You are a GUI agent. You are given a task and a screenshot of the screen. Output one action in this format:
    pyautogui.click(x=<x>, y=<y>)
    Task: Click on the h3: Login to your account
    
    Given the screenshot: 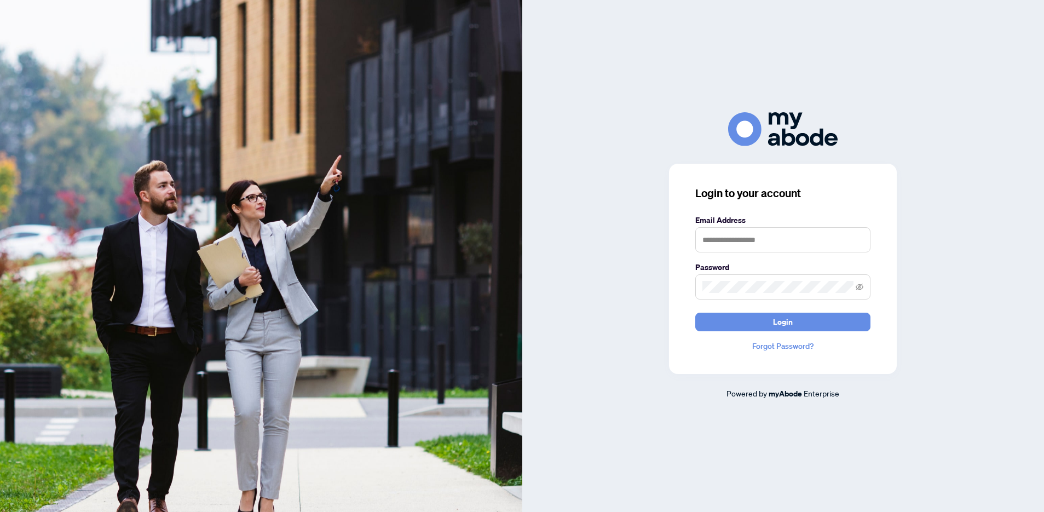 What is the action you would take?
    pyautogui.click(x=783, y=193)
    